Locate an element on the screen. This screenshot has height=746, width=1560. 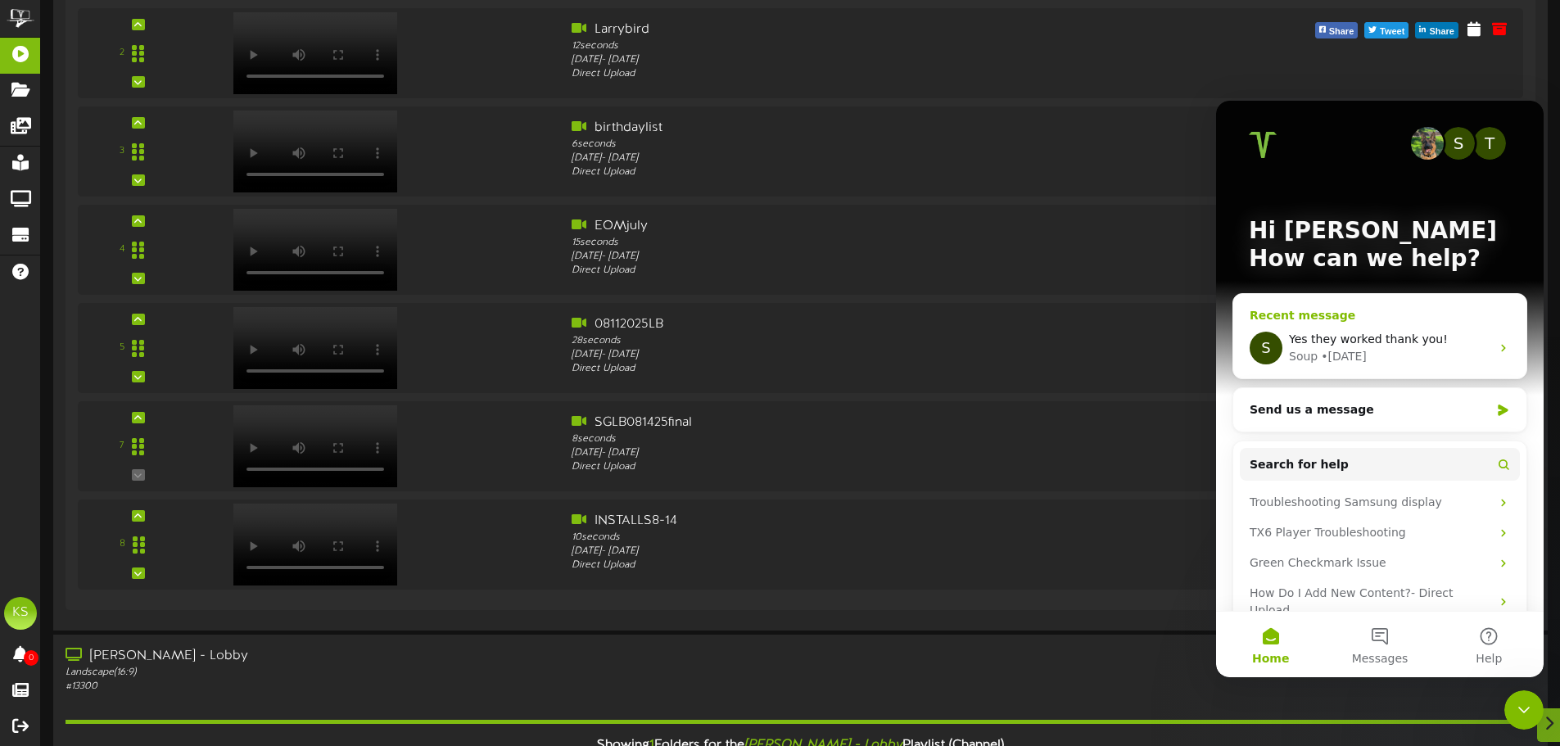
div: EOMjuly is located at coordinates (860, 226).